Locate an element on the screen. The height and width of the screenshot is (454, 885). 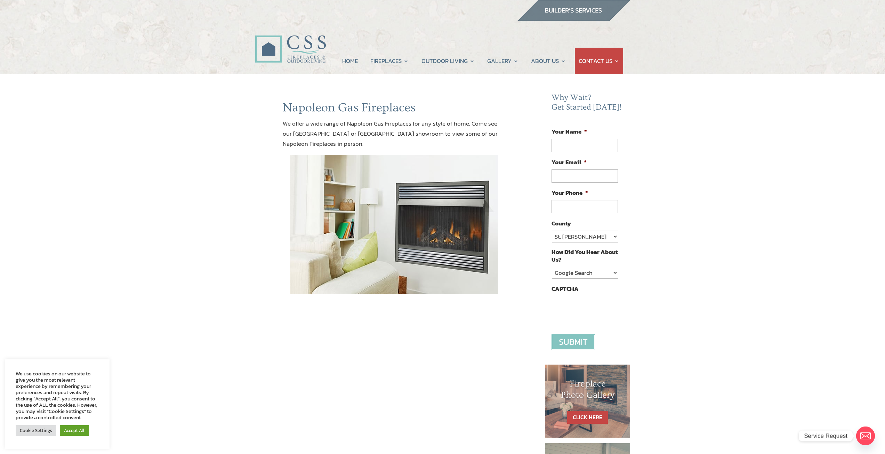
label: Your Phone is located at coordinates (569, 193).